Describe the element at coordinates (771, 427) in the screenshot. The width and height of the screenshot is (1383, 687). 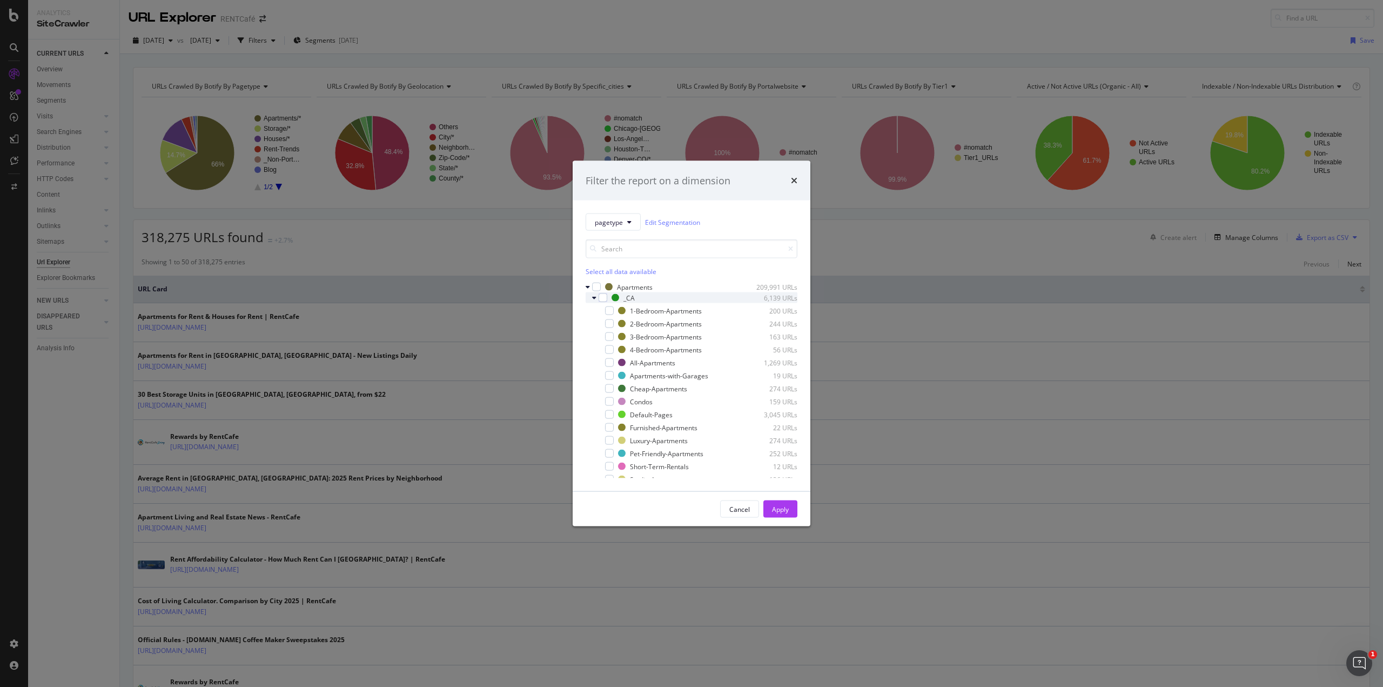
I see `div: 22 URLs` at that location.